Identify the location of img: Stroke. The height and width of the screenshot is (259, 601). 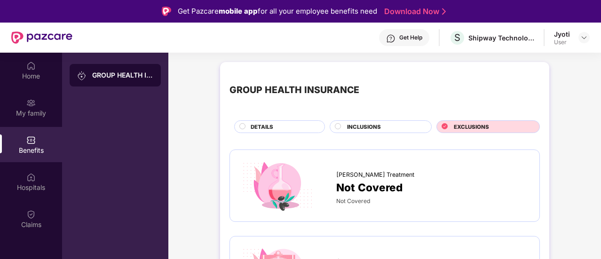
(444, 11).